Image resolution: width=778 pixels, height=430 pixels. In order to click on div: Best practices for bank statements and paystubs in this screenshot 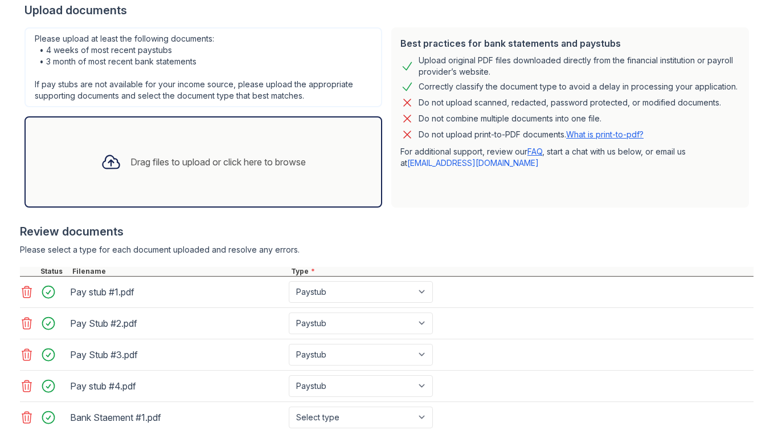, I will do `click(570, 43)`.